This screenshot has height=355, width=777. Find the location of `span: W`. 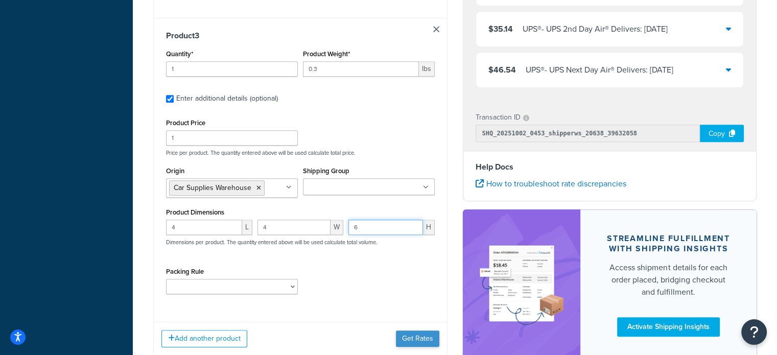

span: W is located at coordinates (337, 227).